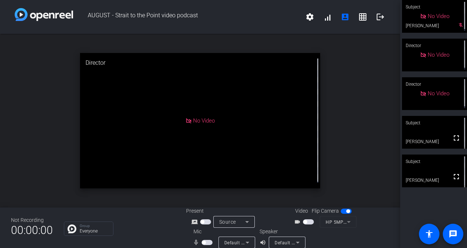 The image size is (467, 248). Describe the element at coordinates (381, 17) in the screenshot. I see `mat-icon: logout` at that location.